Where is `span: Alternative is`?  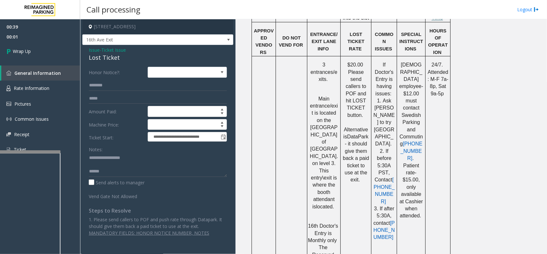
span: Alternative is is located at coordinates (357, 133).